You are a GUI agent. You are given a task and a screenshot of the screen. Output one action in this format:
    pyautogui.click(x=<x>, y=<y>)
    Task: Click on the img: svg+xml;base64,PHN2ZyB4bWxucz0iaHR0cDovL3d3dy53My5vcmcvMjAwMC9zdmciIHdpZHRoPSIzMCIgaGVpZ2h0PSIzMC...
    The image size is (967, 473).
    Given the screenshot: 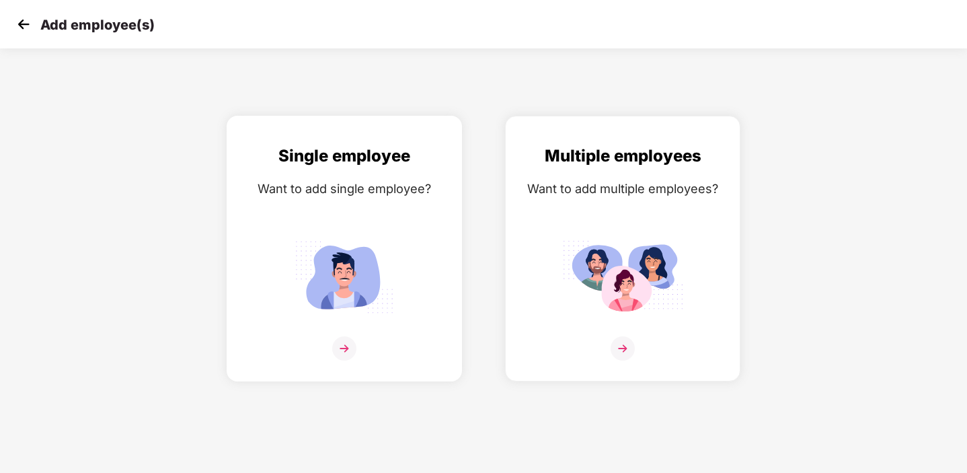 What is the action you would take?
    pyautogui.click(x=24, y=24)
    